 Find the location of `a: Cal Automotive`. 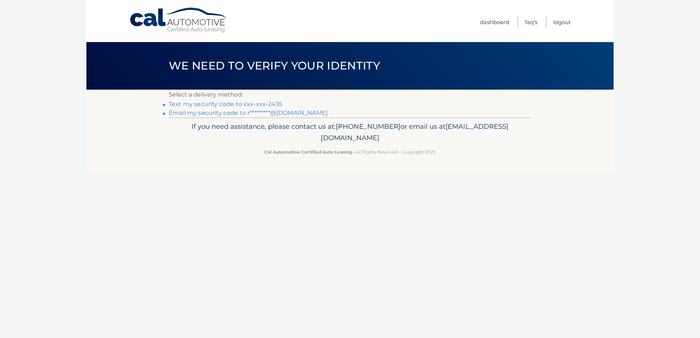

a: Cal Automotive is located at coordinates (179, 20).